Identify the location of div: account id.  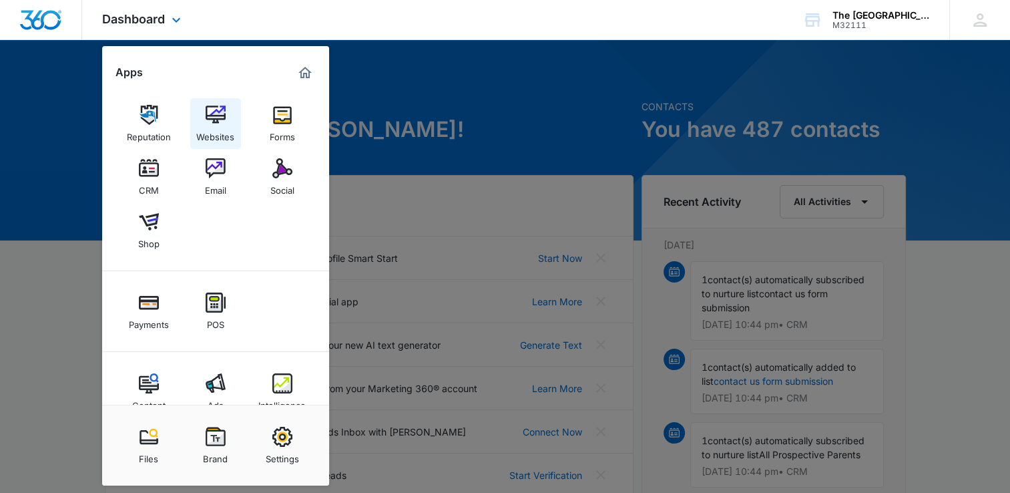
(881, 25).